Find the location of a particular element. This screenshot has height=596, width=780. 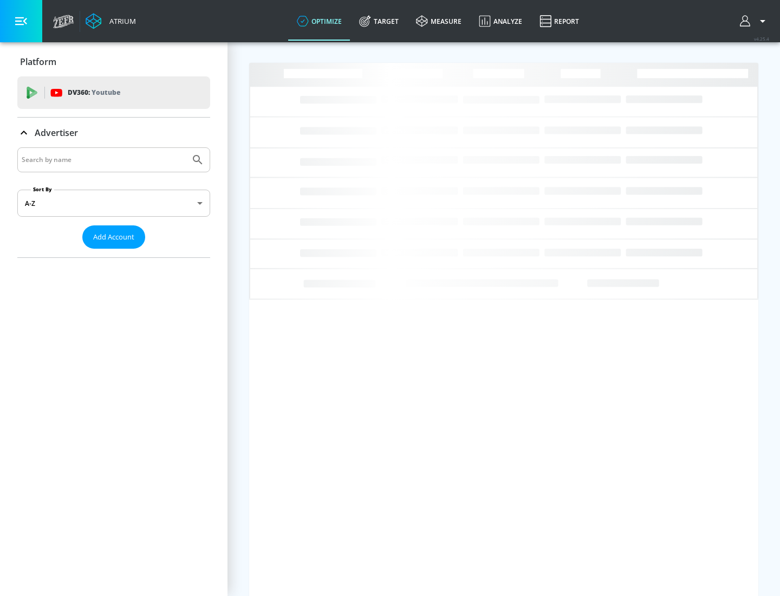

span: Add Account is located at coordinates (114, 237).